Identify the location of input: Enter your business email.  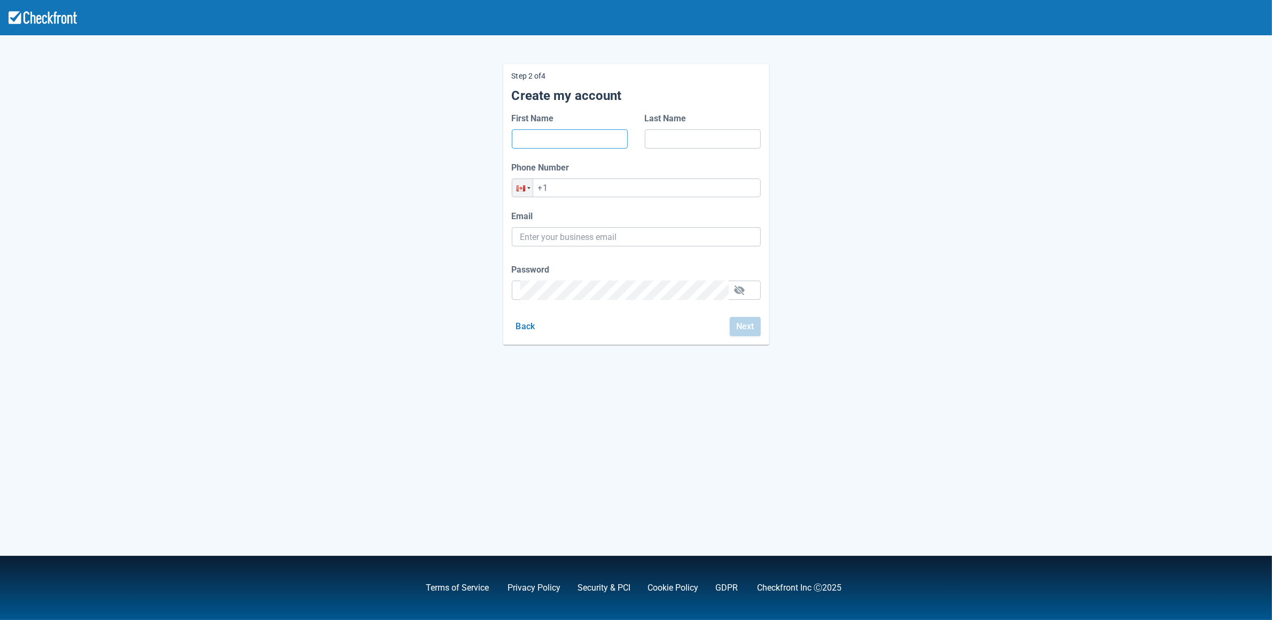
(636, 237).